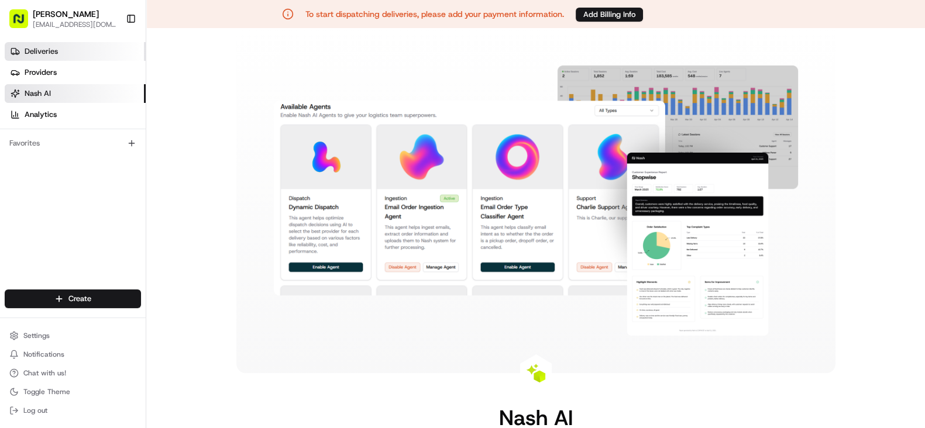 This screenshot has width=925, height=428. I want to click on a: Powered byPylon, so click(112, 202).